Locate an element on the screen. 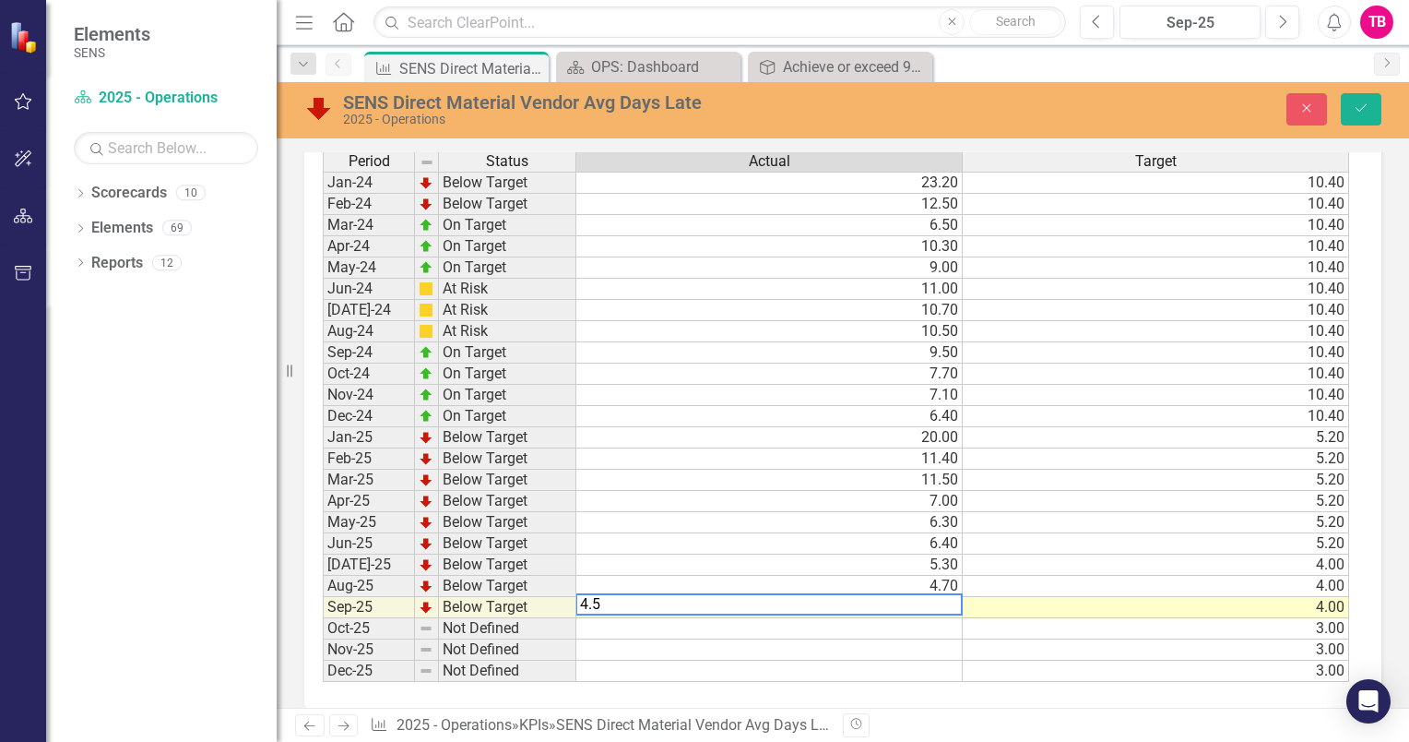  a: OPS: Dashboard is located at coordinates (648, 66).